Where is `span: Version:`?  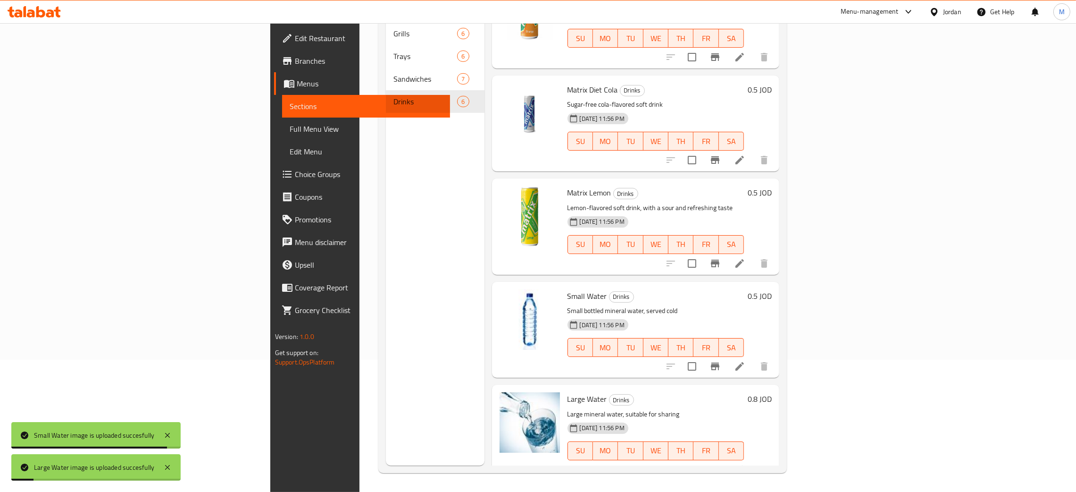
span: Version: is located at coordinates (286, 336).